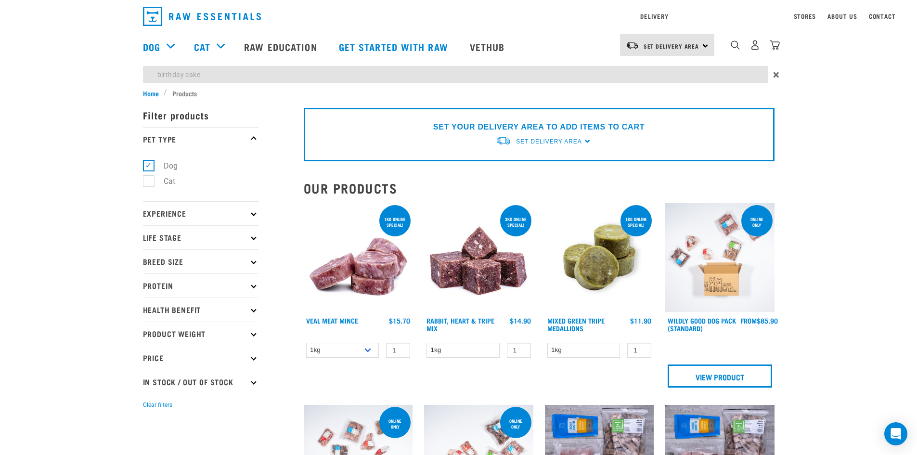 Image resolution: width=917 pixels, height=455 pixels. I want to click on button: Clear filters, so click(157, 405).